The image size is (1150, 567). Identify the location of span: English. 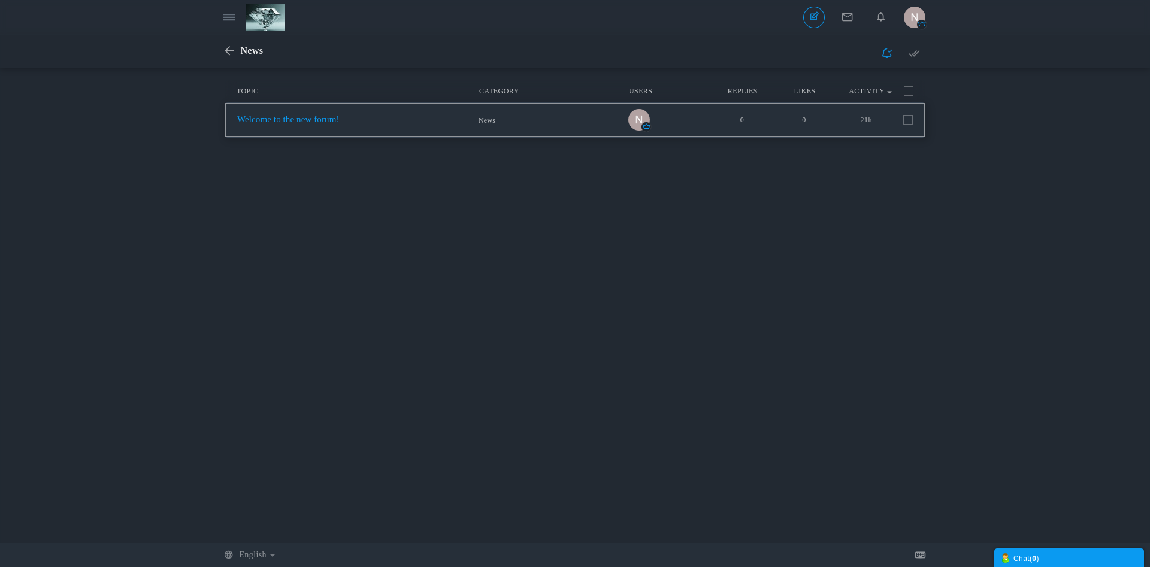
(253, 555).